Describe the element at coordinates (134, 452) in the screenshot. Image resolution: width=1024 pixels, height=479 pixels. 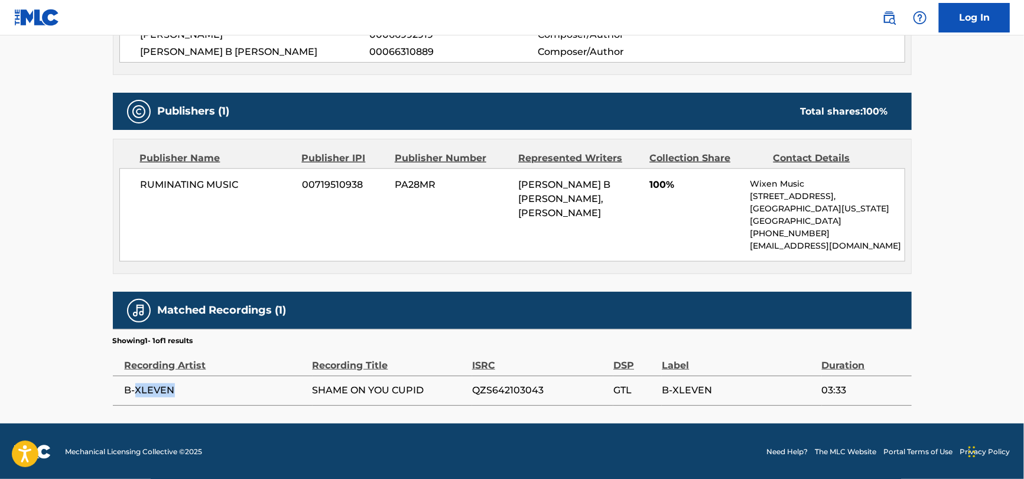
I see `span: Mechanical Licensing Collective © 2025` at that location.